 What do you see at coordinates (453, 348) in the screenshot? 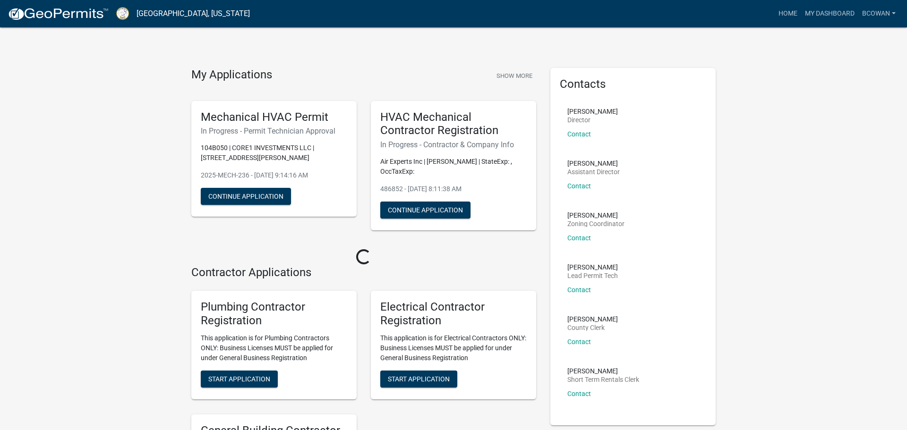
I see `p: This application is for Electrical Contractors ONLY: Business Licenses MUST be applied for under ...` at bounding box center [453, 348].